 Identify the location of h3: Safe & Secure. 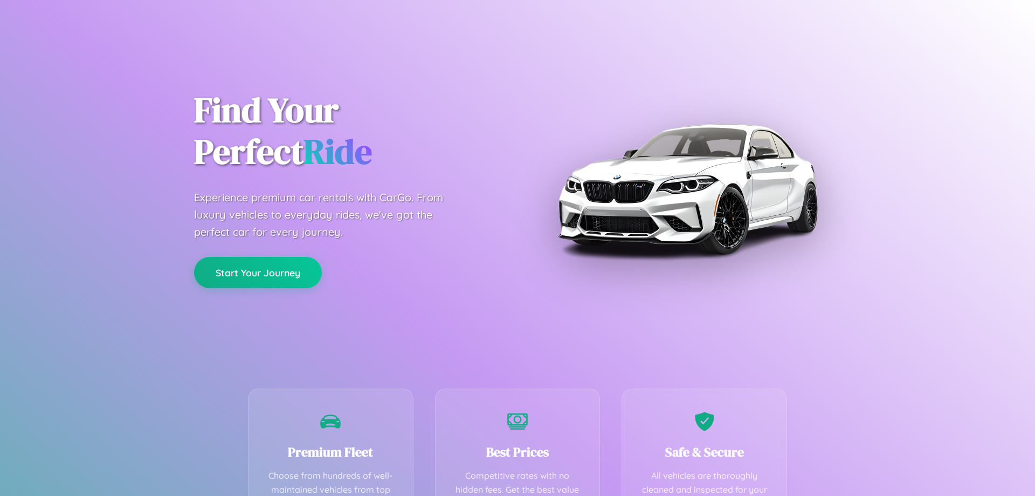
(704, 451).